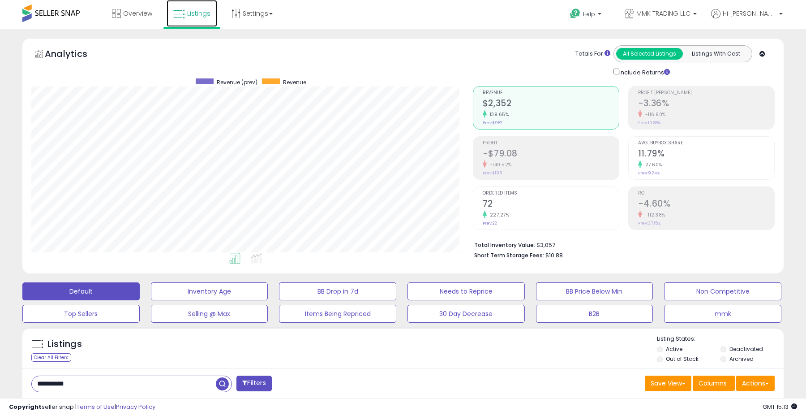 The height and width of the screenshot is (416, 806). What do you see at coordinates (498, 215) in the screenshot?
I see `small: 227.27%` at bounding box center [498, 215].